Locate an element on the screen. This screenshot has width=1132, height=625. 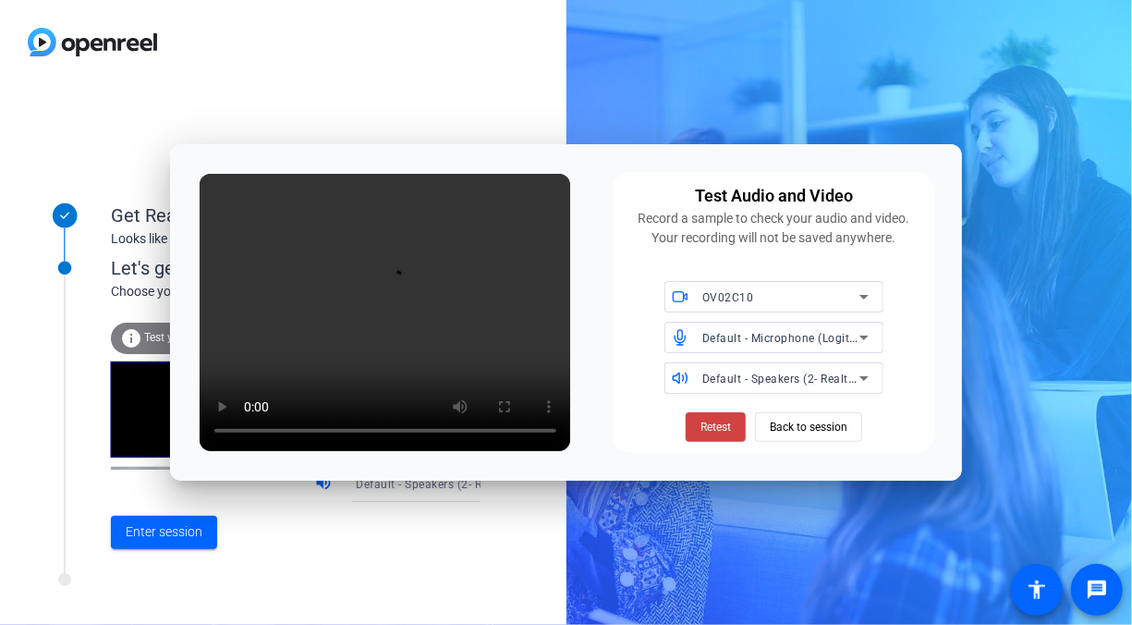
button: Back to session is located at coordinates (809, 427).